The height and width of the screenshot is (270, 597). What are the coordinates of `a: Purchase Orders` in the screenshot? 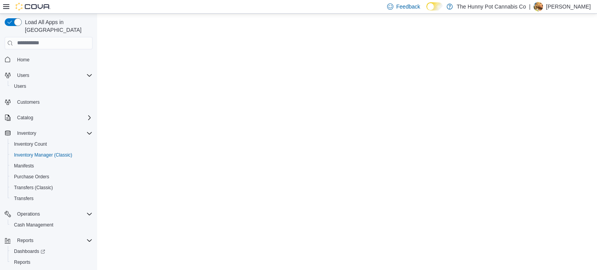 It's located at (31, 177).